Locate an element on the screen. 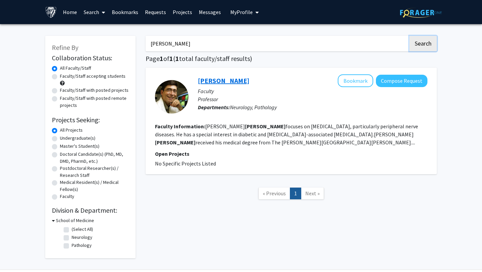  button: Search is located at coordinates (423, 44).